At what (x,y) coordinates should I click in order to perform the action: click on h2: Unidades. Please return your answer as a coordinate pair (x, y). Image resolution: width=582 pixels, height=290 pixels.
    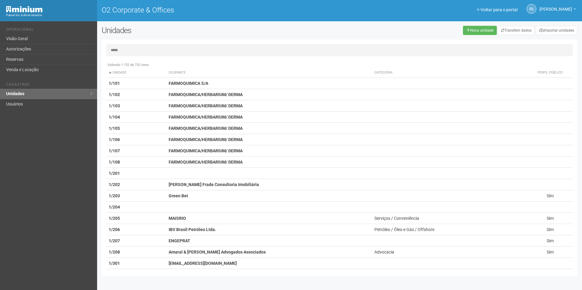
    Looking at the image, I should click on (198, 30).